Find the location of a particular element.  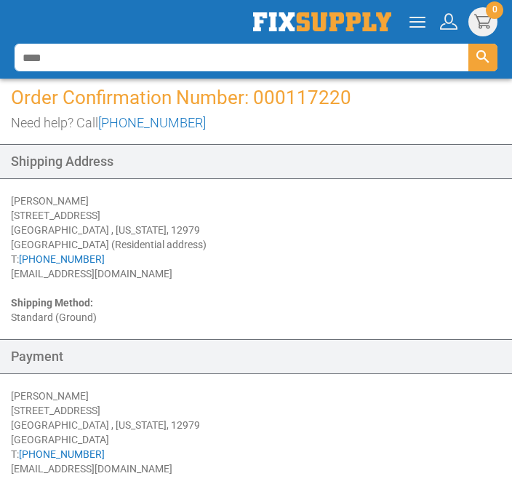

span: 0 is located at coordinates (494, 9).